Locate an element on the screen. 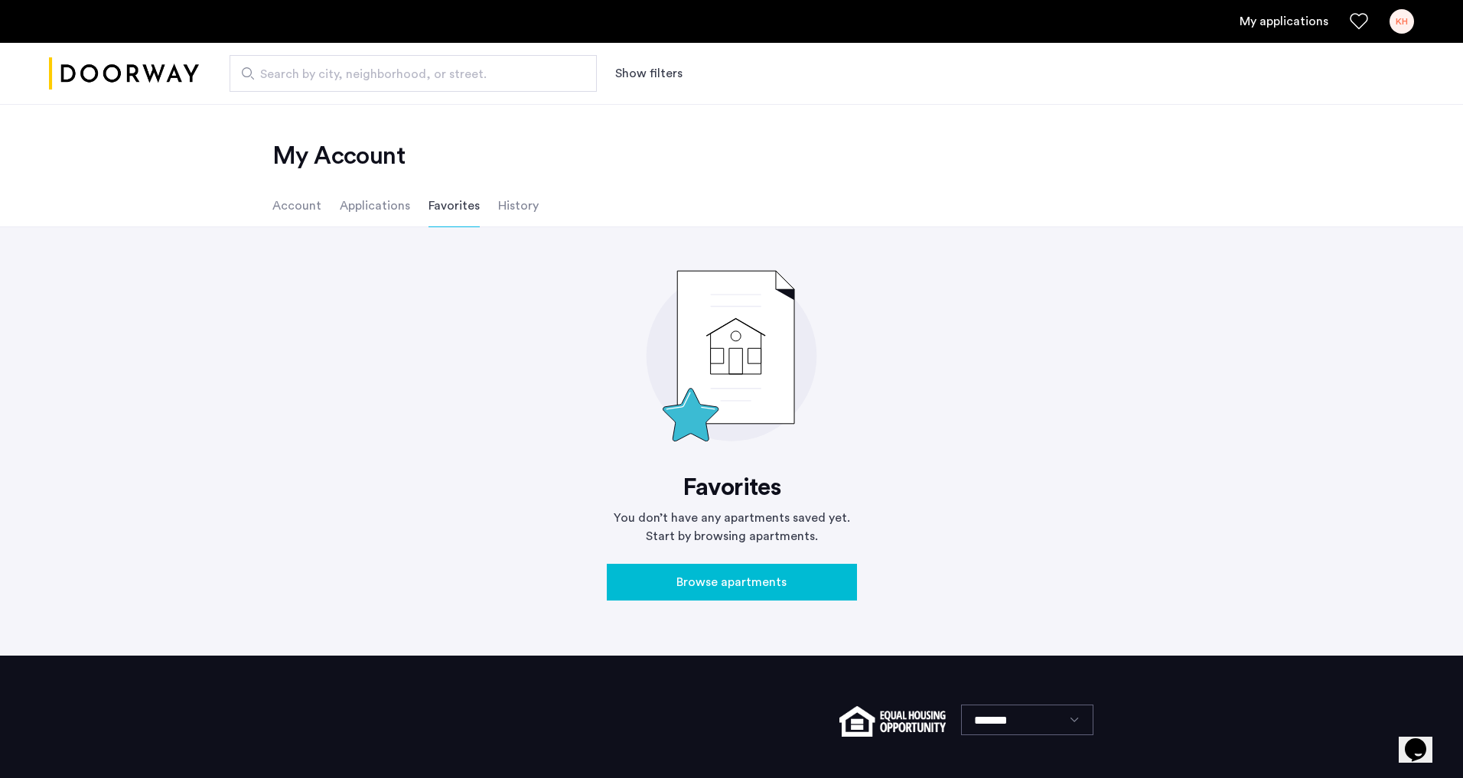  li: History is located at coordinates (518, 206).